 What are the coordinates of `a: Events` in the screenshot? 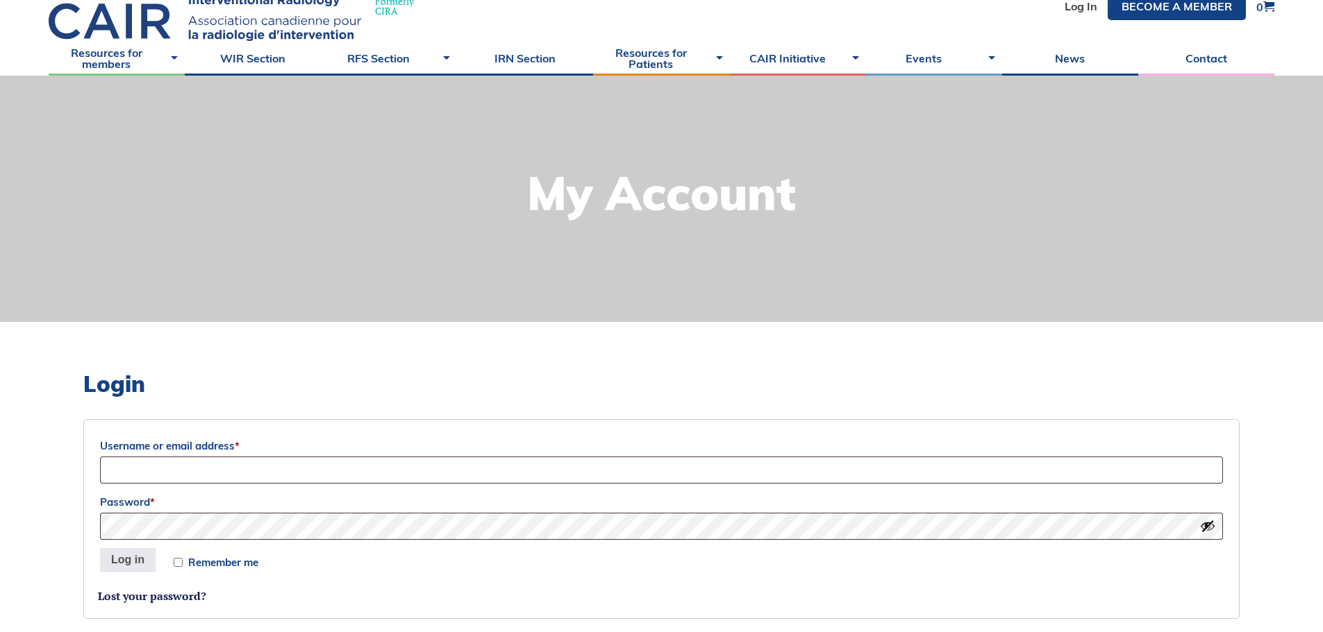 It's located at (934, 58).